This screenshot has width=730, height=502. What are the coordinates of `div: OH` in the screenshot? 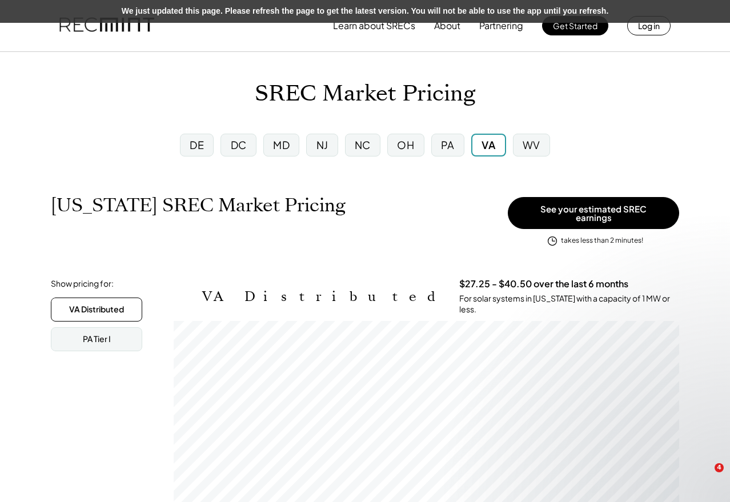 It's located at (406, 145).